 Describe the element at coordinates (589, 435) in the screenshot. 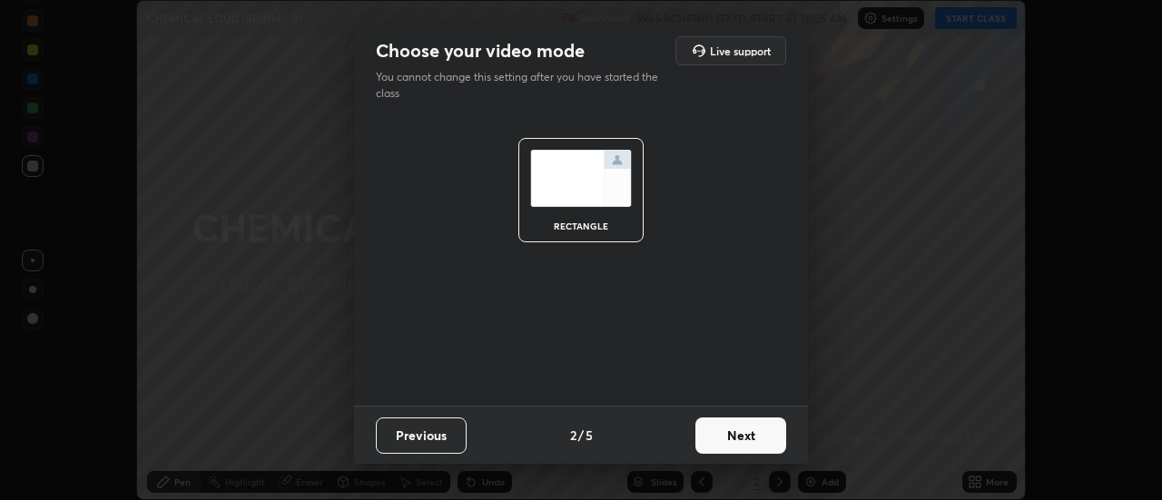

I see `h4: 5` at that location.